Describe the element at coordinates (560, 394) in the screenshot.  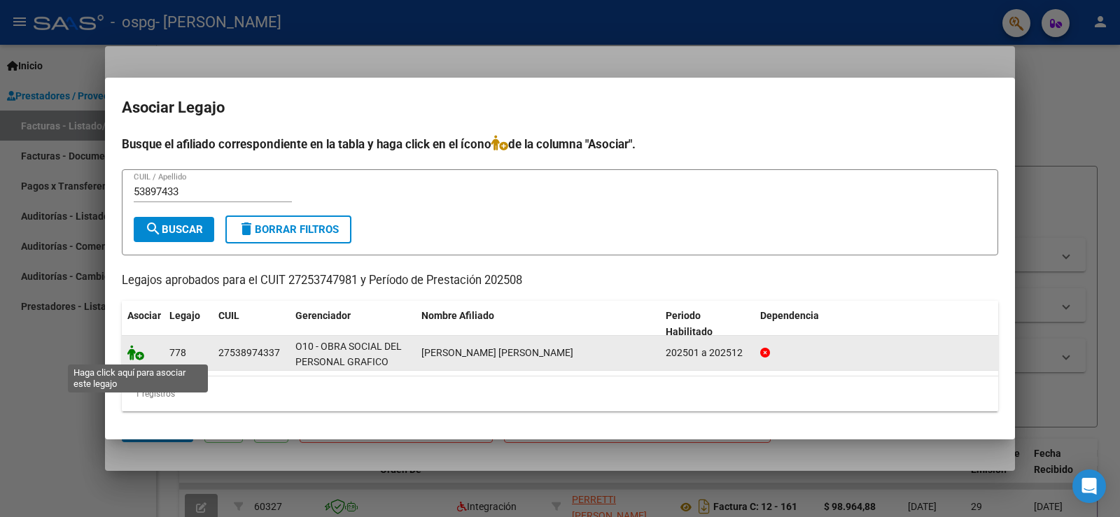
I see `div: 1 registros` at that location.